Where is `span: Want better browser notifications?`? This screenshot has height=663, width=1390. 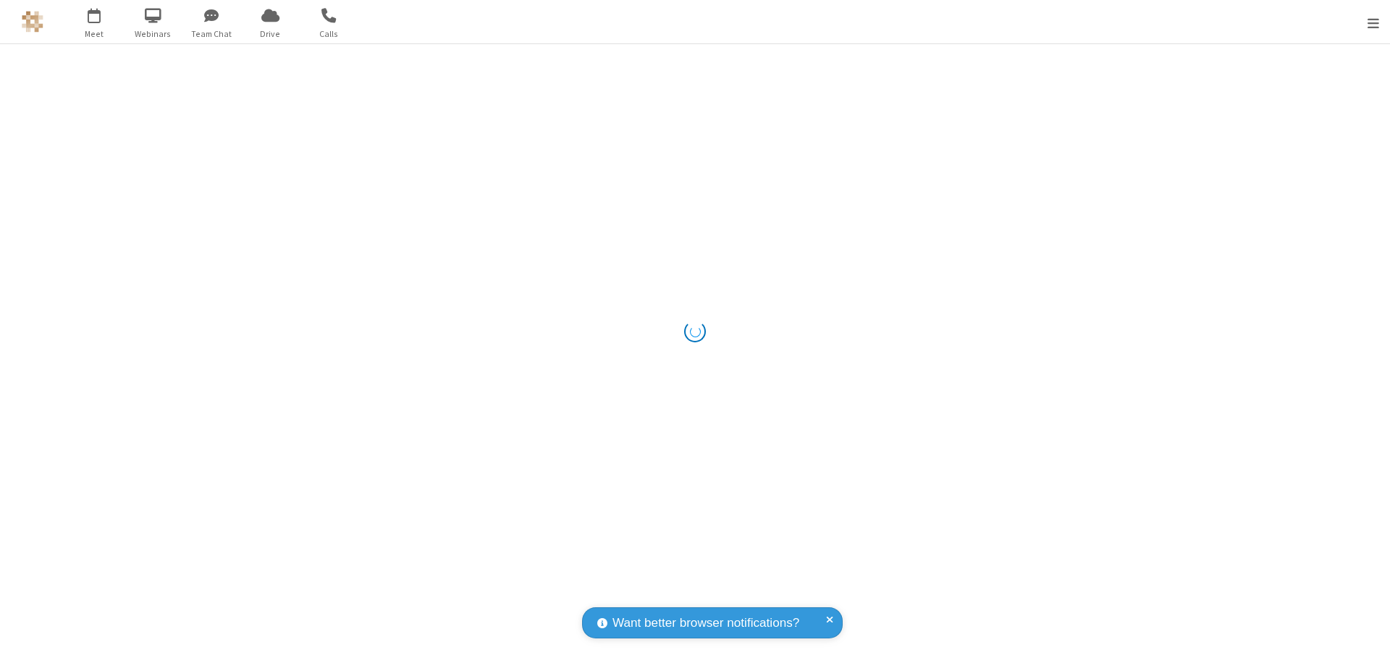 span: Want better browser notifications? is located at coordinates (706, 623).